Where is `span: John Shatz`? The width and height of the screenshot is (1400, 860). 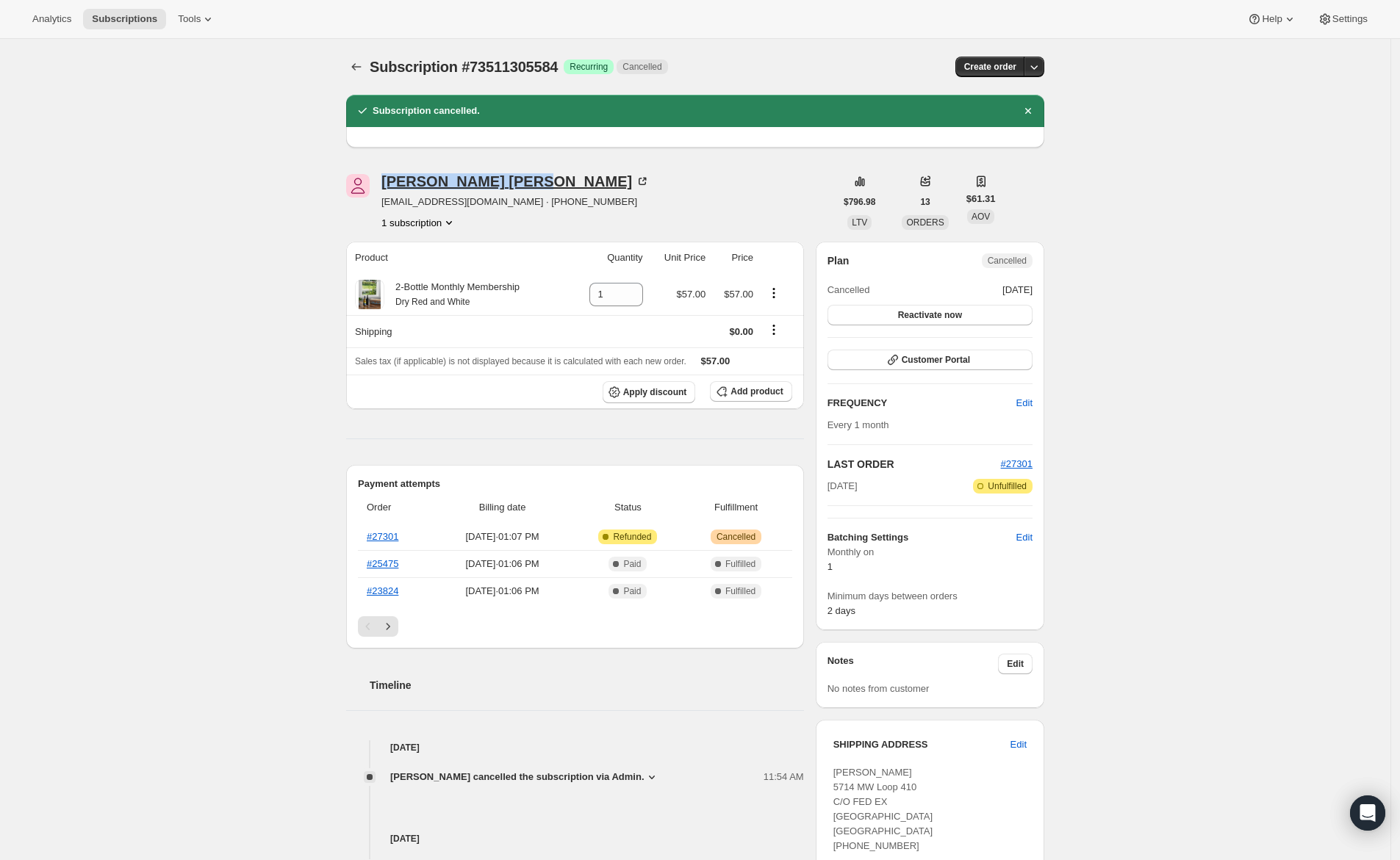 span: John Shatz is located at coordinates (358, 186).